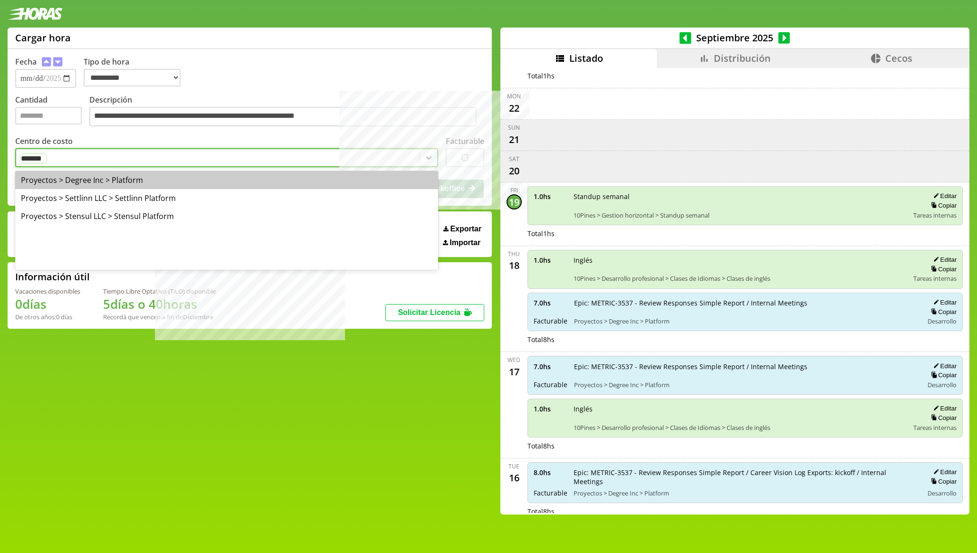  What do you see at coordinates (740, 196) in the screenshot?
I see `span: Standup semanal` at bounding box center [740, 196].